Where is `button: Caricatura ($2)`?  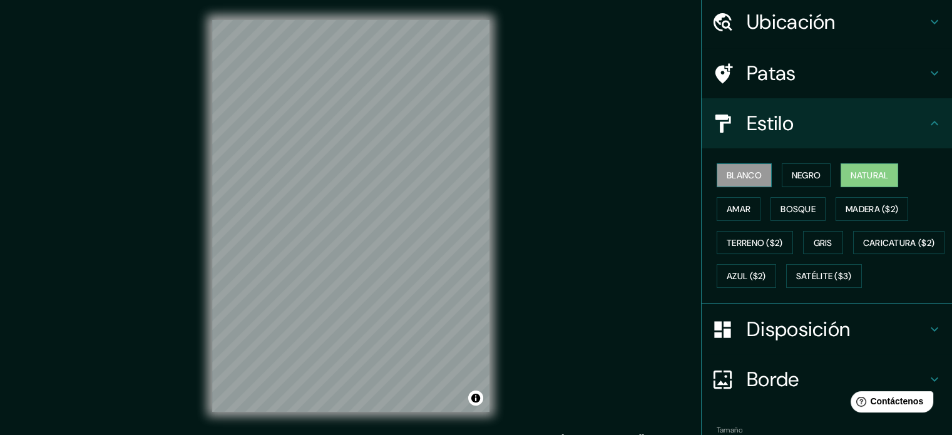
button: Caricatura ($2) is located at coordinates (898, 243).